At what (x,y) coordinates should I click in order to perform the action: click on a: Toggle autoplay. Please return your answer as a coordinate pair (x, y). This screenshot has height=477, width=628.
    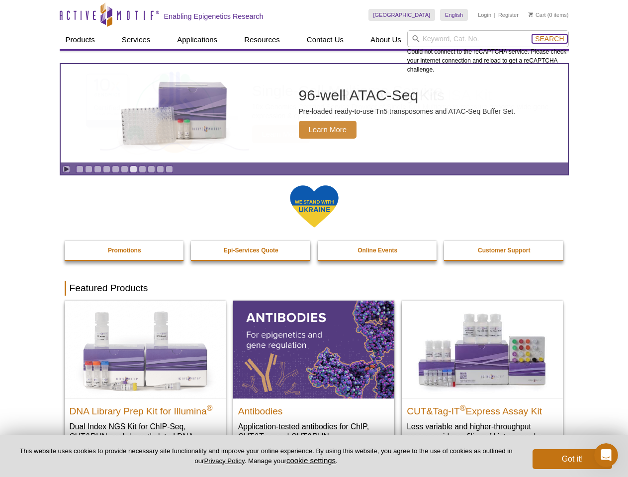
    Looking at the image, I should click on (66, 169).